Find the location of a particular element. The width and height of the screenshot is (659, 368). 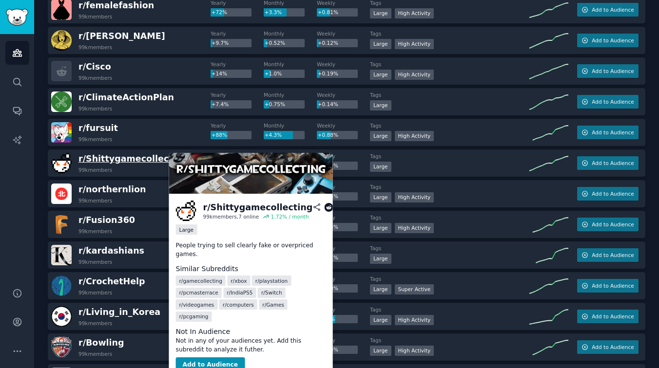

span: +14% is located at coordinates (219, 74).